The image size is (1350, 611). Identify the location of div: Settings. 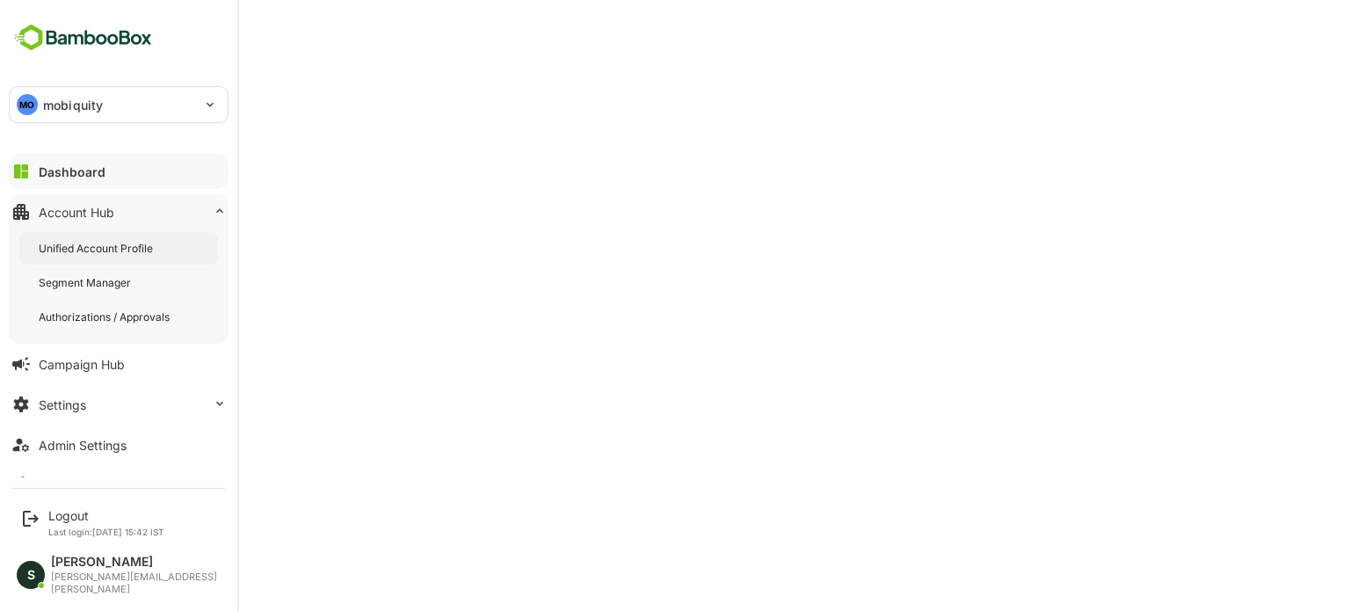
(62, 404).